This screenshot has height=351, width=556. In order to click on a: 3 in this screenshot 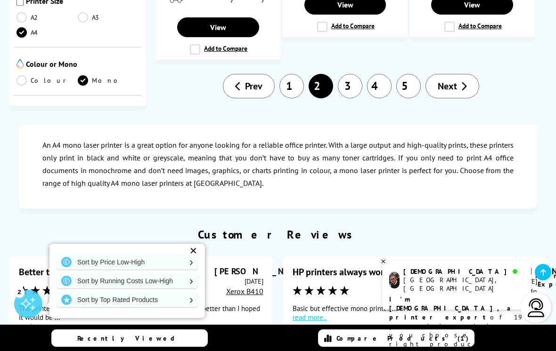, I will do `click(350, 86)`.